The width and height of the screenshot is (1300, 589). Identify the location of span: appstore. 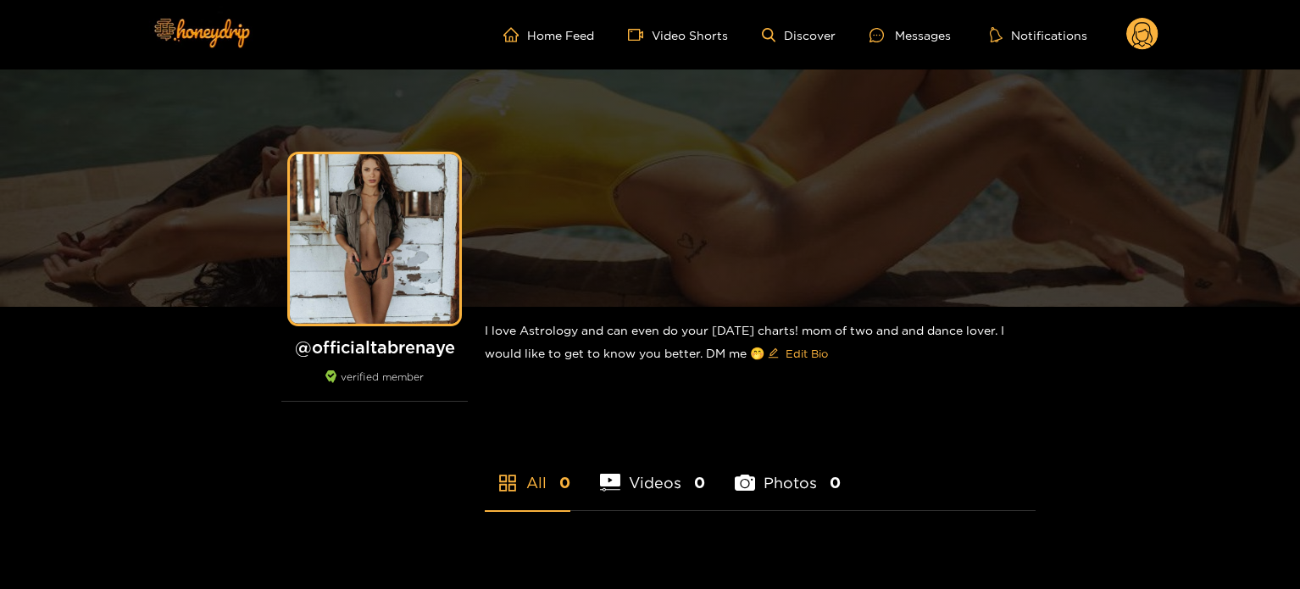
(507, 483).